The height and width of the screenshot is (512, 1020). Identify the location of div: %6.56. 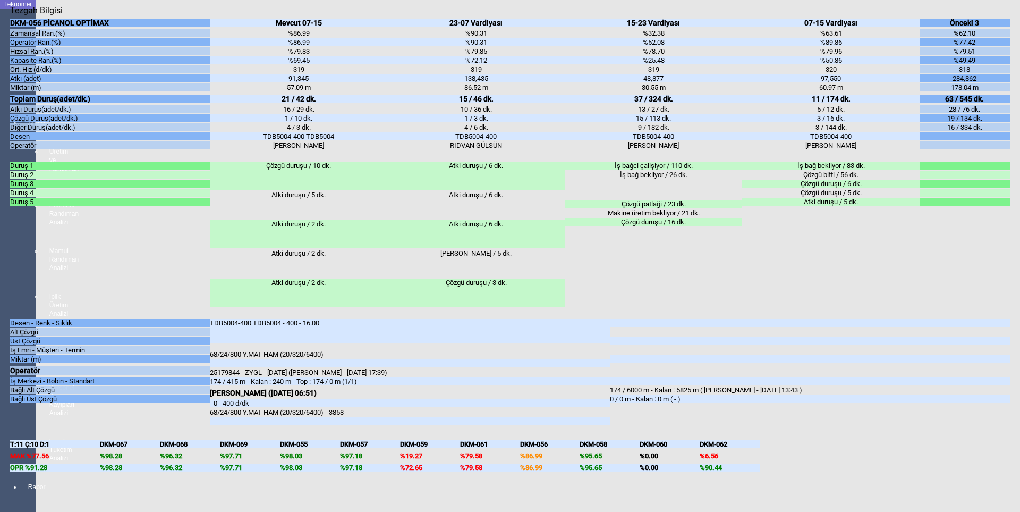
(729, 455).